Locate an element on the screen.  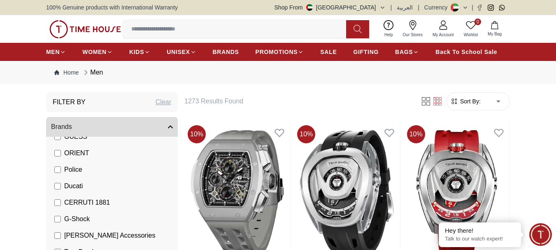
span: Our Stores is located at coordinates (413, 35).